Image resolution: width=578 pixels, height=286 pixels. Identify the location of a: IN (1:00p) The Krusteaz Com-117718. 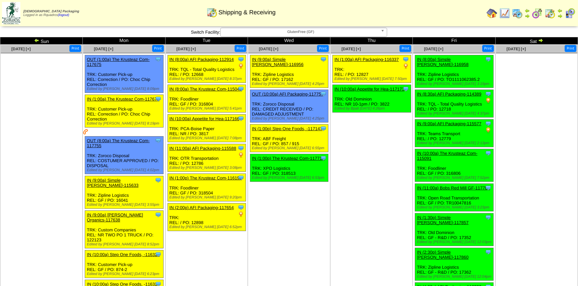
(288, 158).